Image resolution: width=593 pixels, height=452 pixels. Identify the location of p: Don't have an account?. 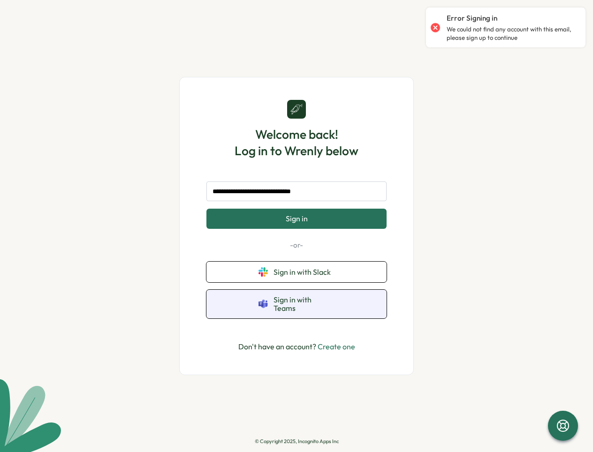
(297, 347).